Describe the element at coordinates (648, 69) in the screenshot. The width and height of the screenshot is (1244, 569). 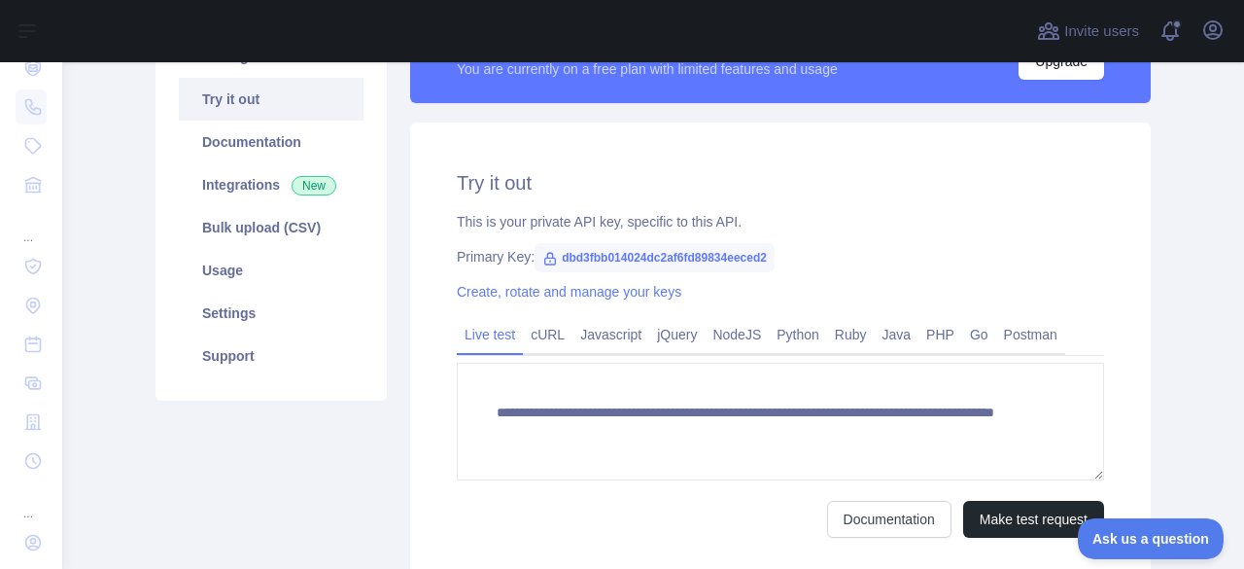
I see `div: You are currently on a free plan with limited features and usage` at that location.